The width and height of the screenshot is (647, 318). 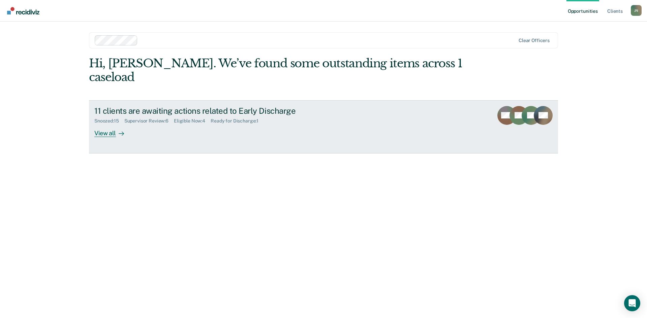 I want to click on div: View all, so click(x=113, y=130).